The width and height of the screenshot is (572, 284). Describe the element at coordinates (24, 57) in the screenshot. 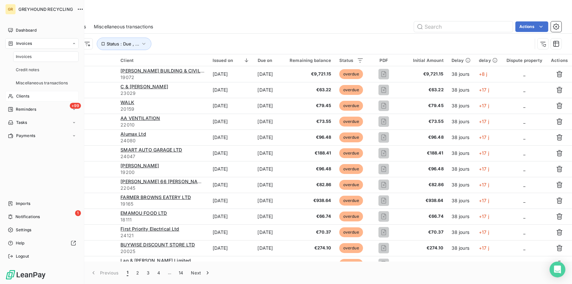

I see `span: Invoices` at that location.